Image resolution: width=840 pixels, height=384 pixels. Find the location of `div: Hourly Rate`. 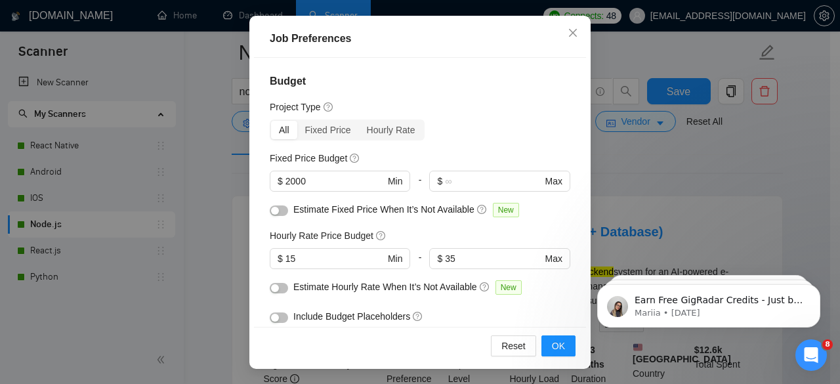

div: Hourly Rate is located at coordinates (391, 130).